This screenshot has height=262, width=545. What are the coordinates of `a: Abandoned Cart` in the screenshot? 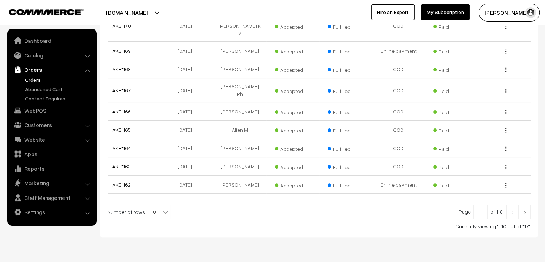 It's located at (59, 89).